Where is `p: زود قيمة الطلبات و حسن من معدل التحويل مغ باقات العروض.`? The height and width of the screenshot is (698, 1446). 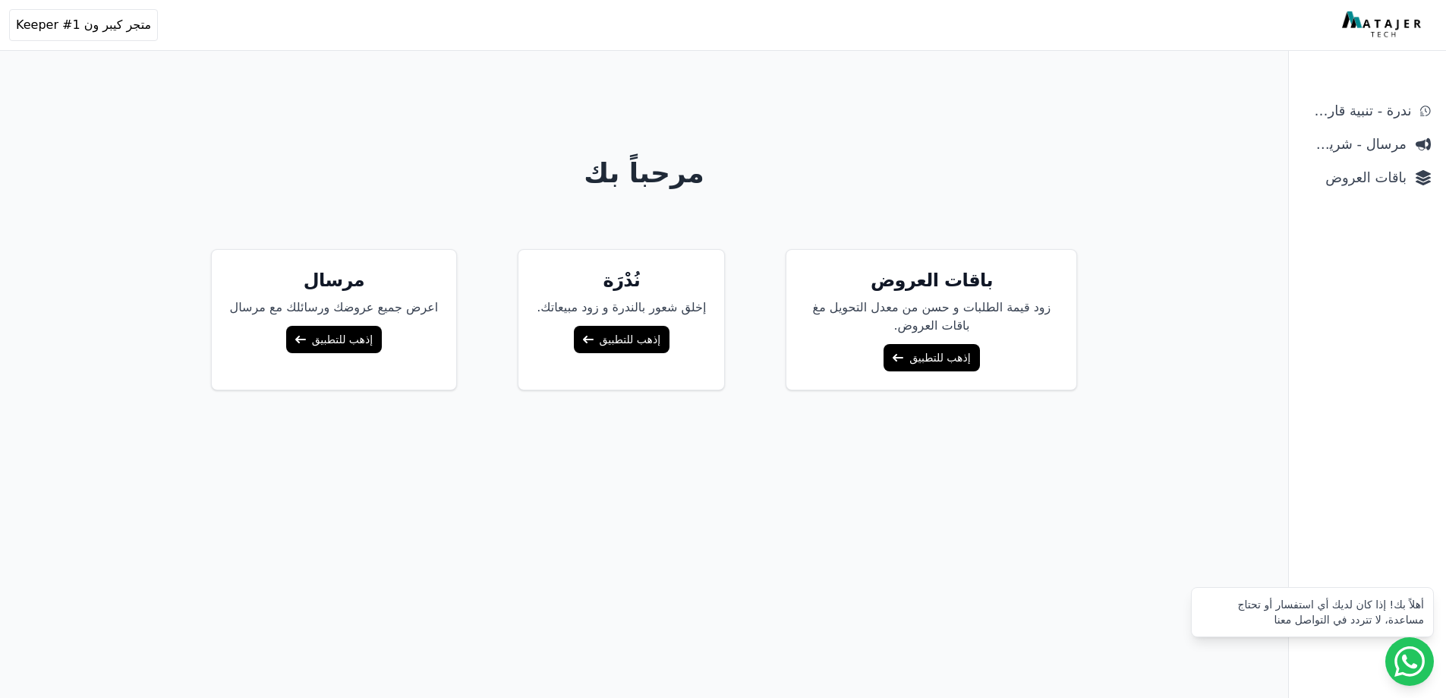
p: زود قيمة الطلبات و حسن من معدل التحويل مغ باقات العروض. is located at coordinates (931, 317).